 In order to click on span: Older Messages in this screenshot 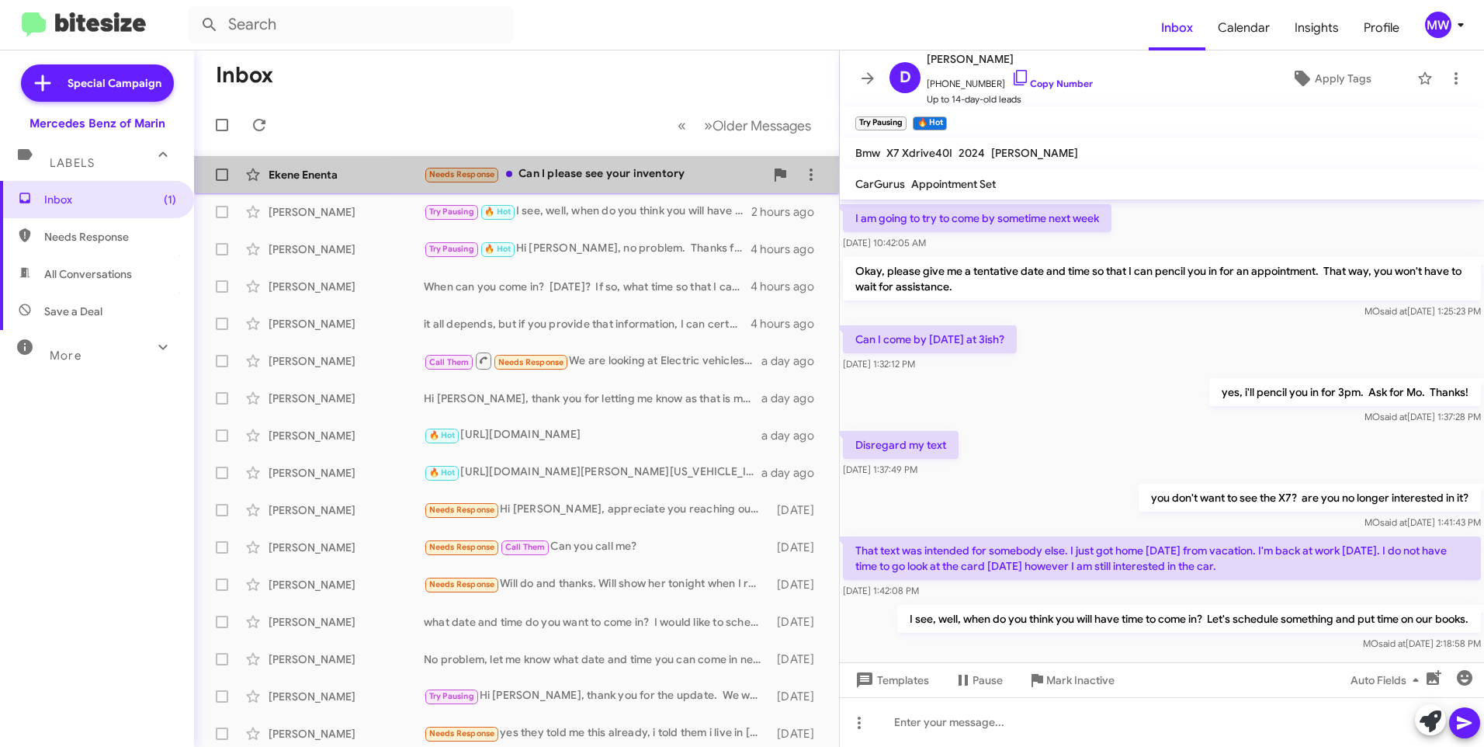, I will do `click(761, 126)`.